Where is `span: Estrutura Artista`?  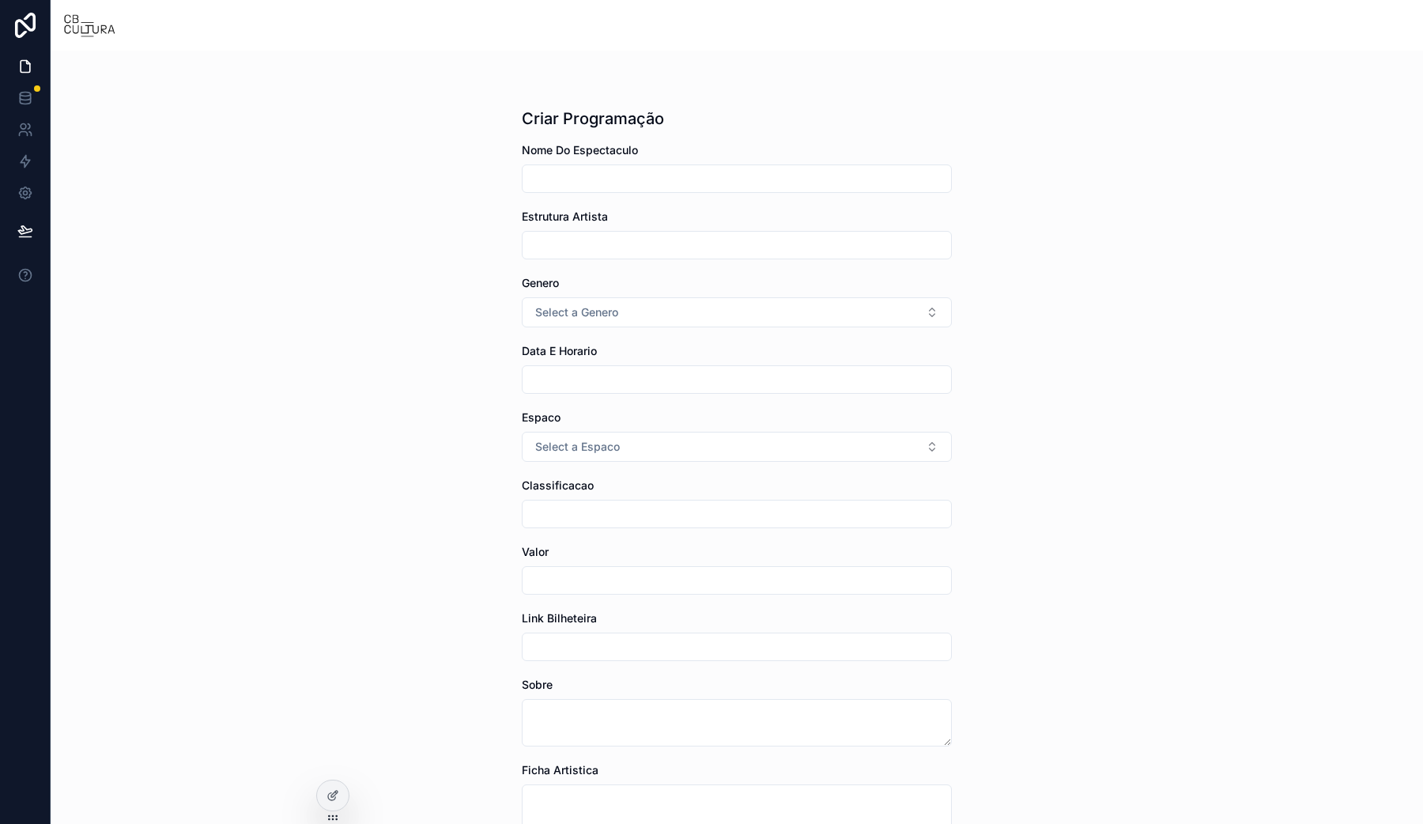 span: Estrutura Artista is located at coordinates (565, 216).